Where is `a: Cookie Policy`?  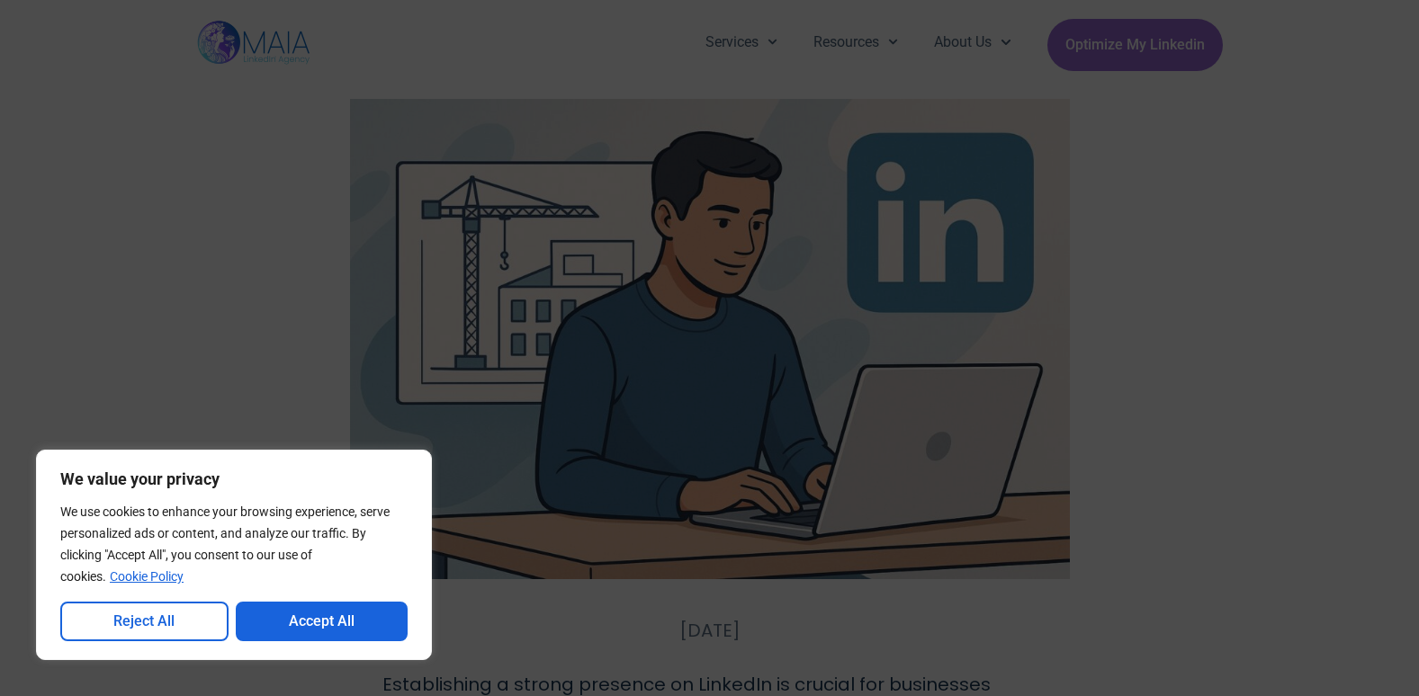
a: Cookie Policy is located at coordinates (147, 577).